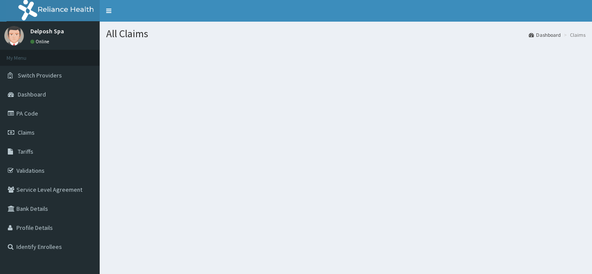 The width and height of the screenshot is (592, 274). What do you see at coordinates (346, 34) in the screenshot?
I see `h1: All Claims` at bounding box center [346, 34].